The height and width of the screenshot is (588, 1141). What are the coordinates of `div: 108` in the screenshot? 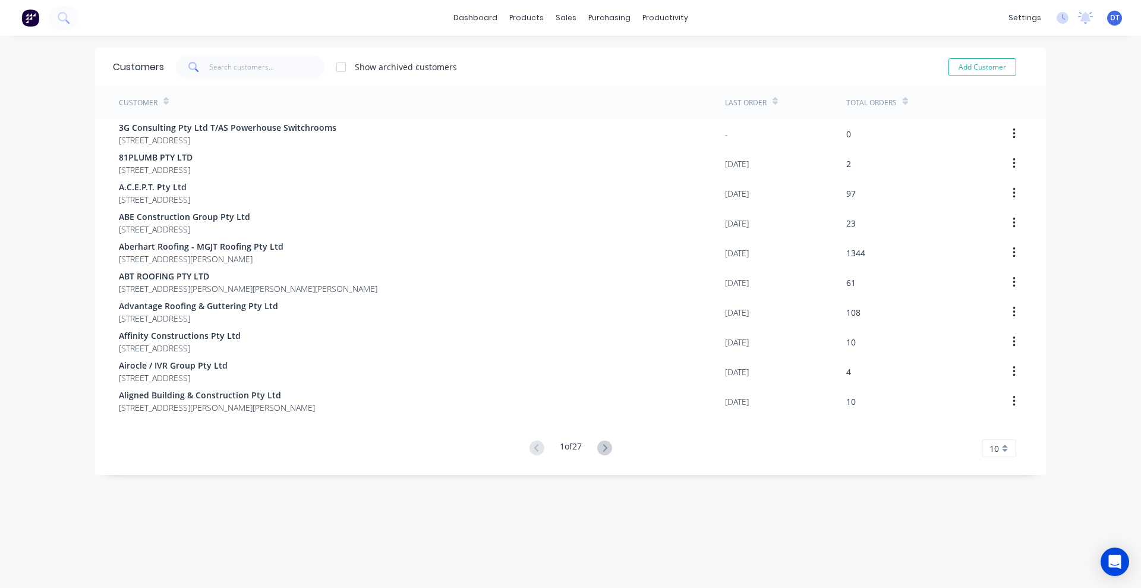 It's located at (854, 312).